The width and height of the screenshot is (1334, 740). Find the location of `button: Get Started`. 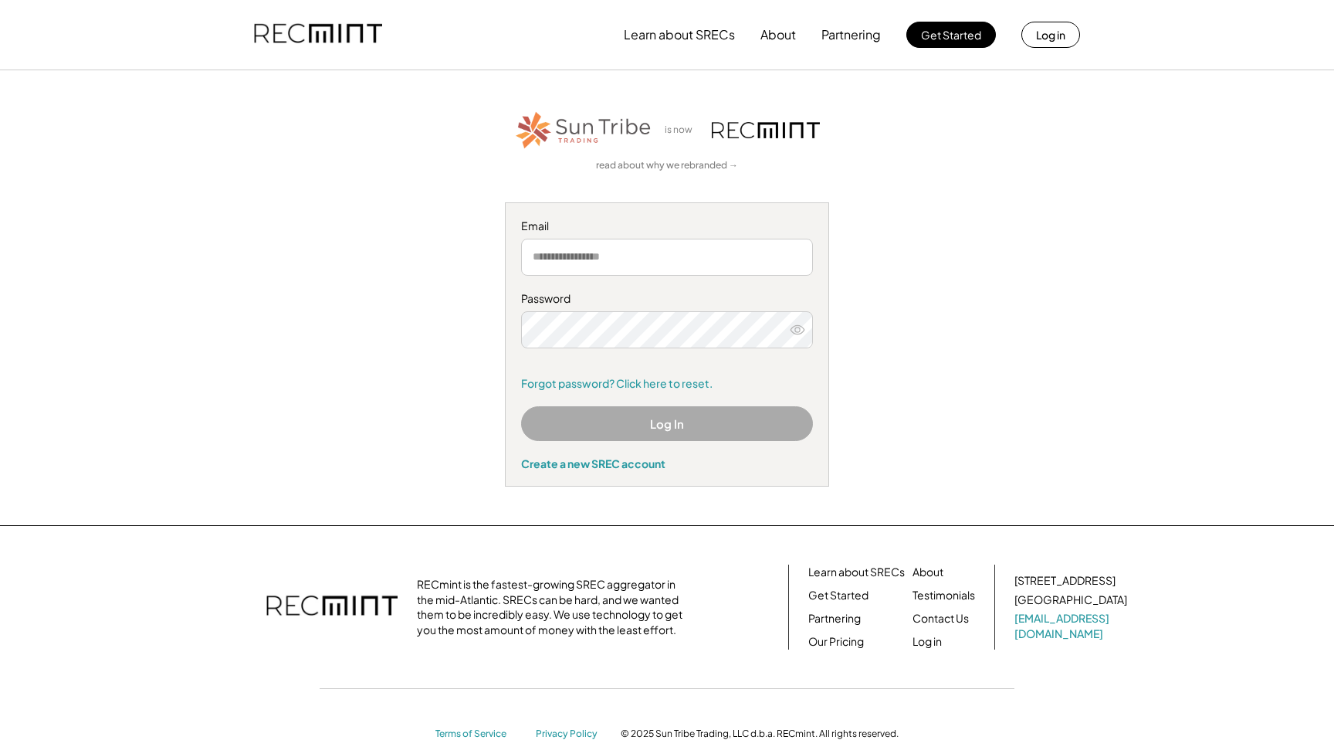

button: Get Started is located at coordinates (951, 35).